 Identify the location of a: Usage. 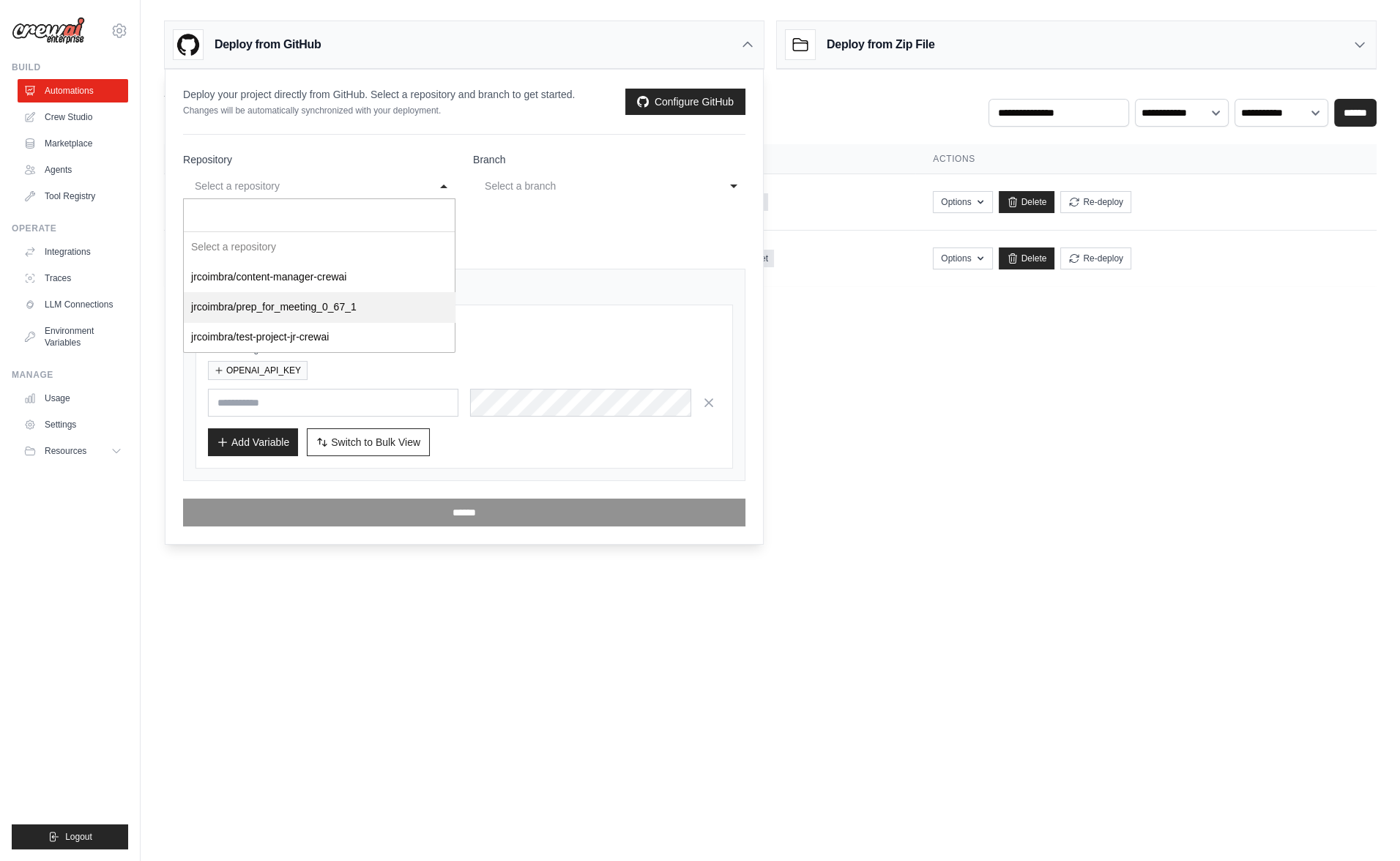
(73, 398).